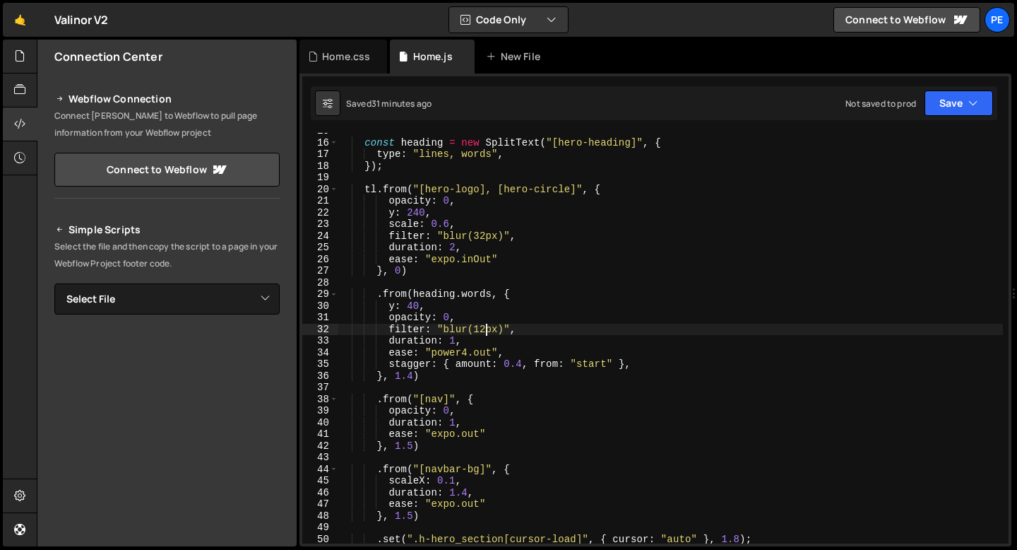  What do you see at coordinates (516, 57) in the screenshot?
I see `div: New File` at bounding box center [516, 57].